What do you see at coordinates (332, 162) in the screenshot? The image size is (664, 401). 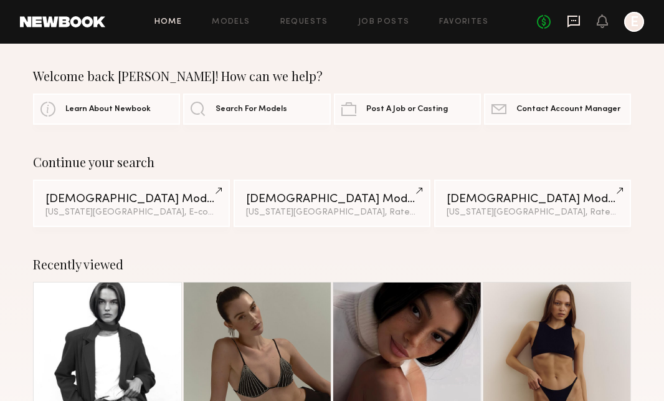 I see `div: Continue your search` at bounding box center [332, 162].